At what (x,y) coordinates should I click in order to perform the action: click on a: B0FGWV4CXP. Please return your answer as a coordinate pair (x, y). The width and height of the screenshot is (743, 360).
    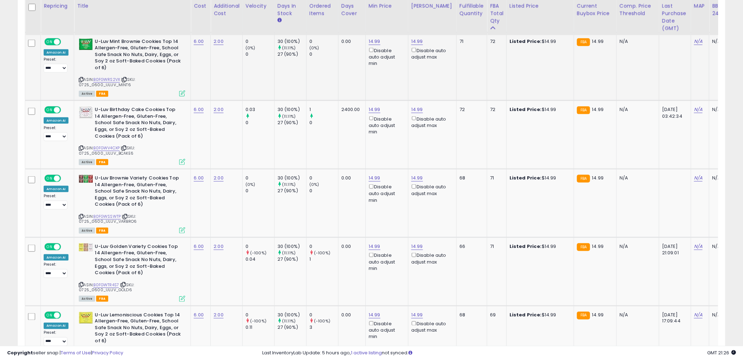
    Looking at the image, I should click on (106, 148).